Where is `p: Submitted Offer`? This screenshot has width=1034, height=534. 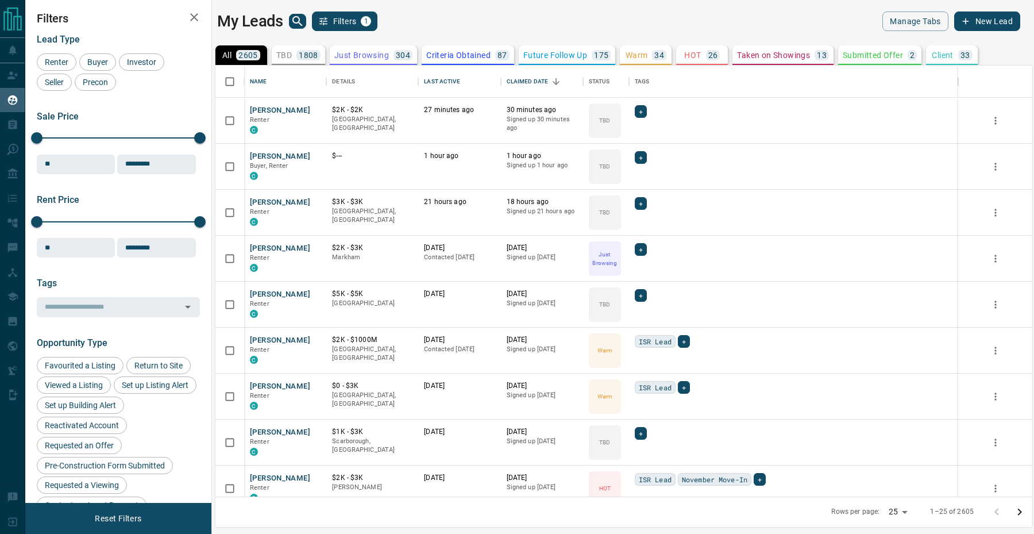
p: Submitted Offer is located at coordinates (872, 55).